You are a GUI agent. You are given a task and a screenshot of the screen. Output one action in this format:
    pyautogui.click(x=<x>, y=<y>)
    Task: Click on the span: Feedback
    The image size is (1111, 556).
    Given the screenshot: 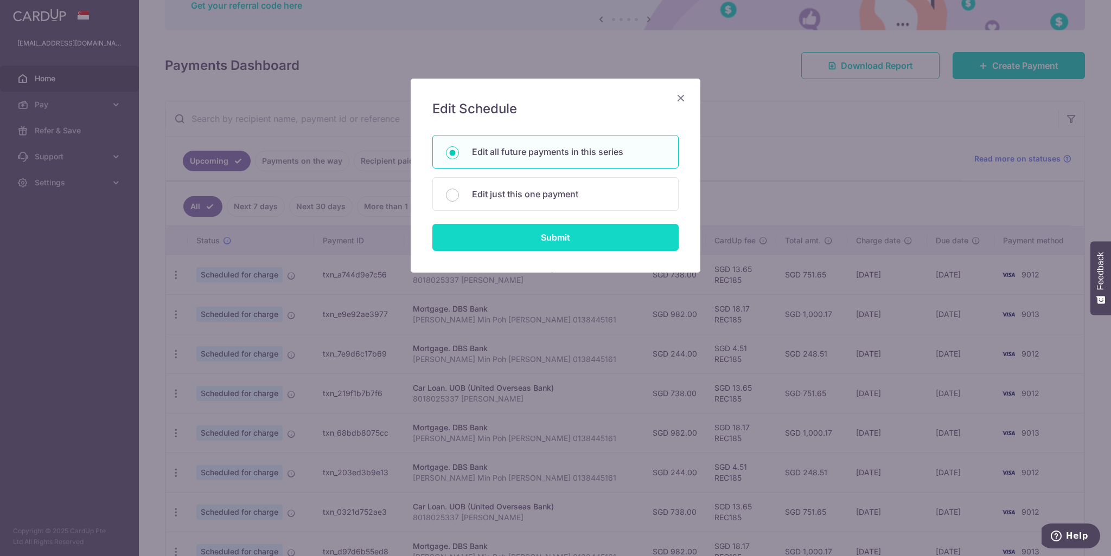 What is the action you would take?
    pyautogui.click(x=1100, y=271)
    